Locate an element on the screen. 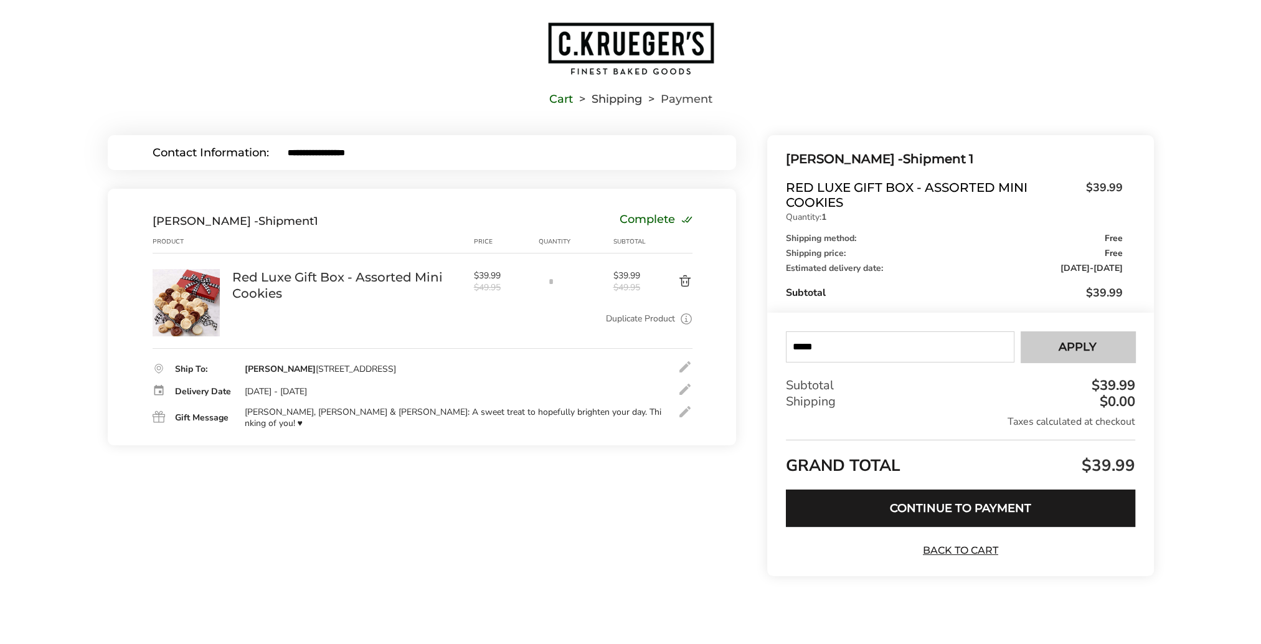 The width and height of the screenshot is (1261, 644). div: Shipment is located at coordinates (235, 221).